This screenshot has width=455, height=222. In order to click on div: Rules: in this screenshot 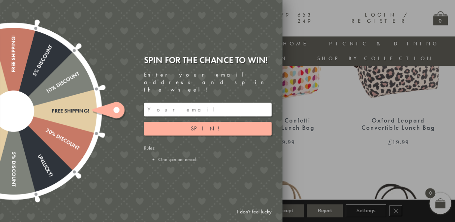, I will do `click(208, 153)`.